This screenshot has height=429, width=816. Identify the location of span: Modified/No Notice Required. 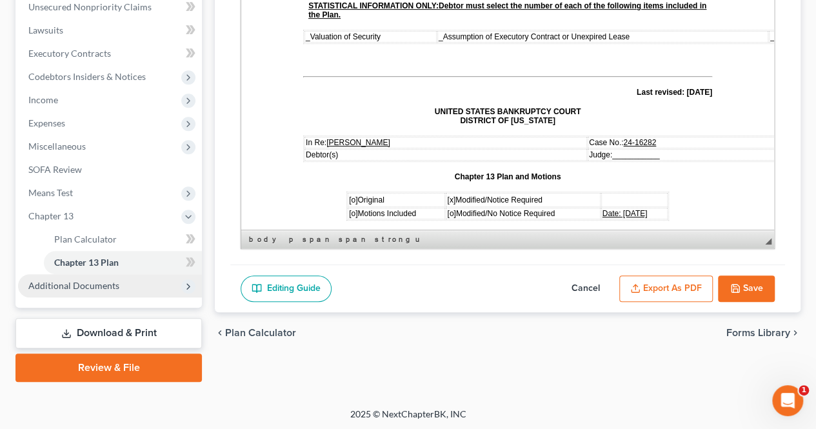
(259, 274).